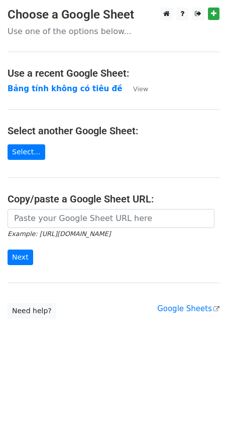 Image resolution: width=227 pixels, height=445 pixels. What do you see at coordinates (65, 89) in the screenshot?
I see `strong: Bảng tính không có tiêu đề` at bounding box center [65, 89].